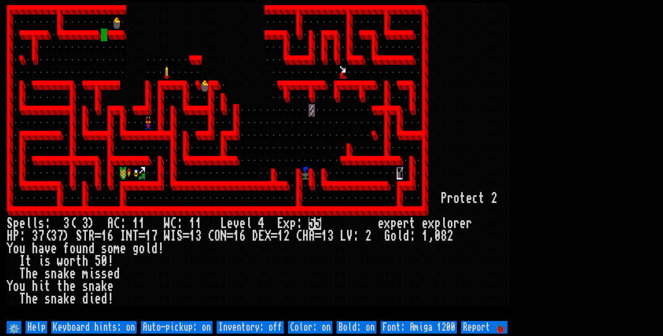  What do you see at coordinates (356, 327) in the screenshot?
I see `input: Bold: on` at bounding box center [356, 327].